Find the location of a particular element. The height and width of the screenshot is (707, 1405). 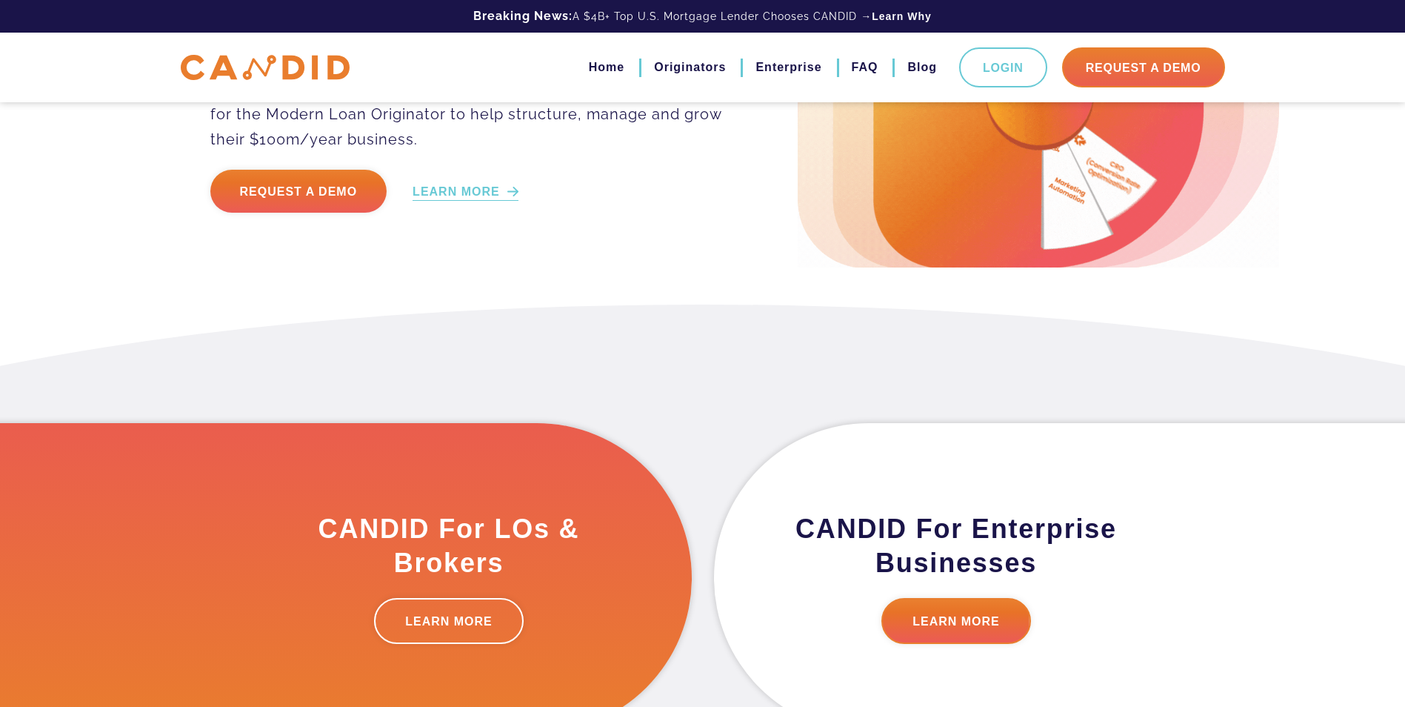

p: CANDID is the only mortgage marketing and sales ecosystem built for the Modern Loan Originator to... is located at coordinates (467, 114).